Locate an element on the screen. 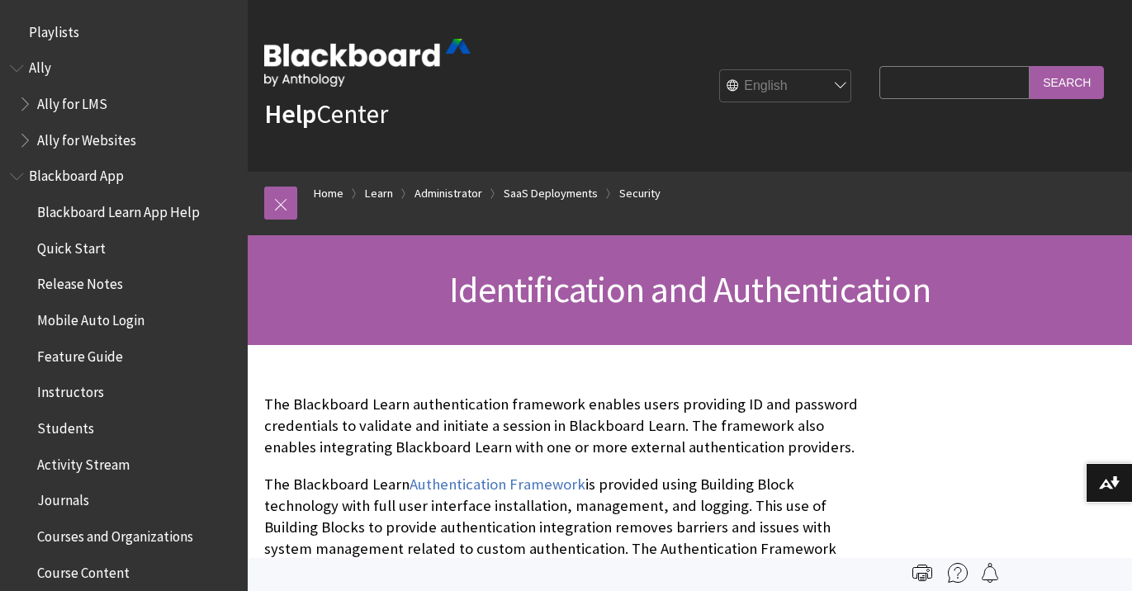  span: Mobile Auto Login is located at coordinates (91, 317).